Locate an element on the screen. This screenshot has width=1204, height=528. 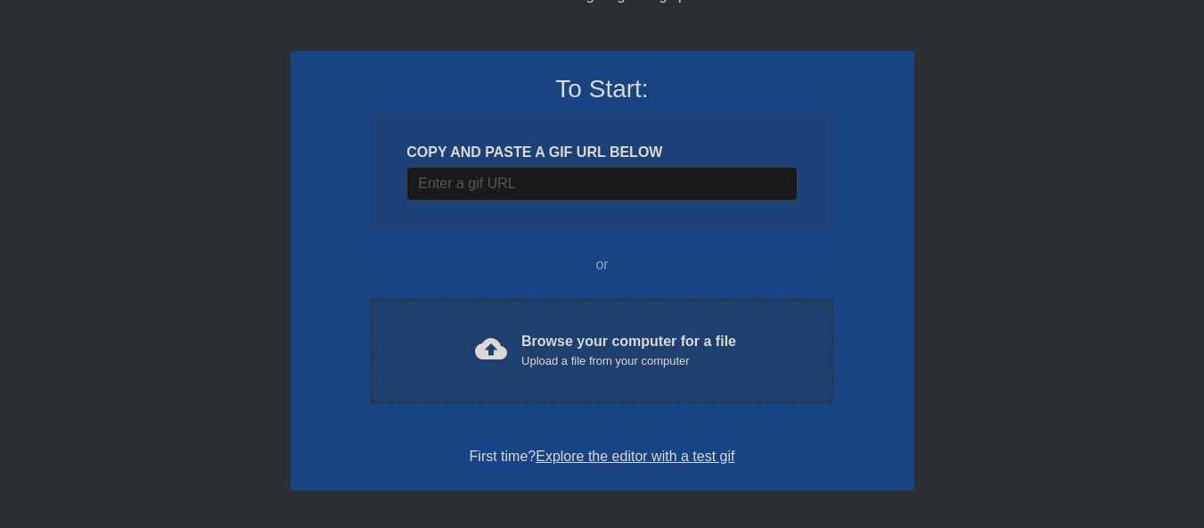
div: or is located at coordinates (603, 265).